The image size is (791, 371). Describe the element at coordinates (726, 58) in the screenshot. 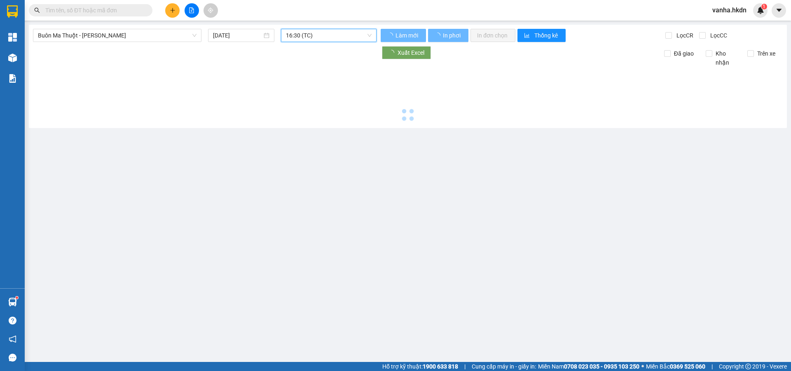

I see `span: Kho nhận` at that location.